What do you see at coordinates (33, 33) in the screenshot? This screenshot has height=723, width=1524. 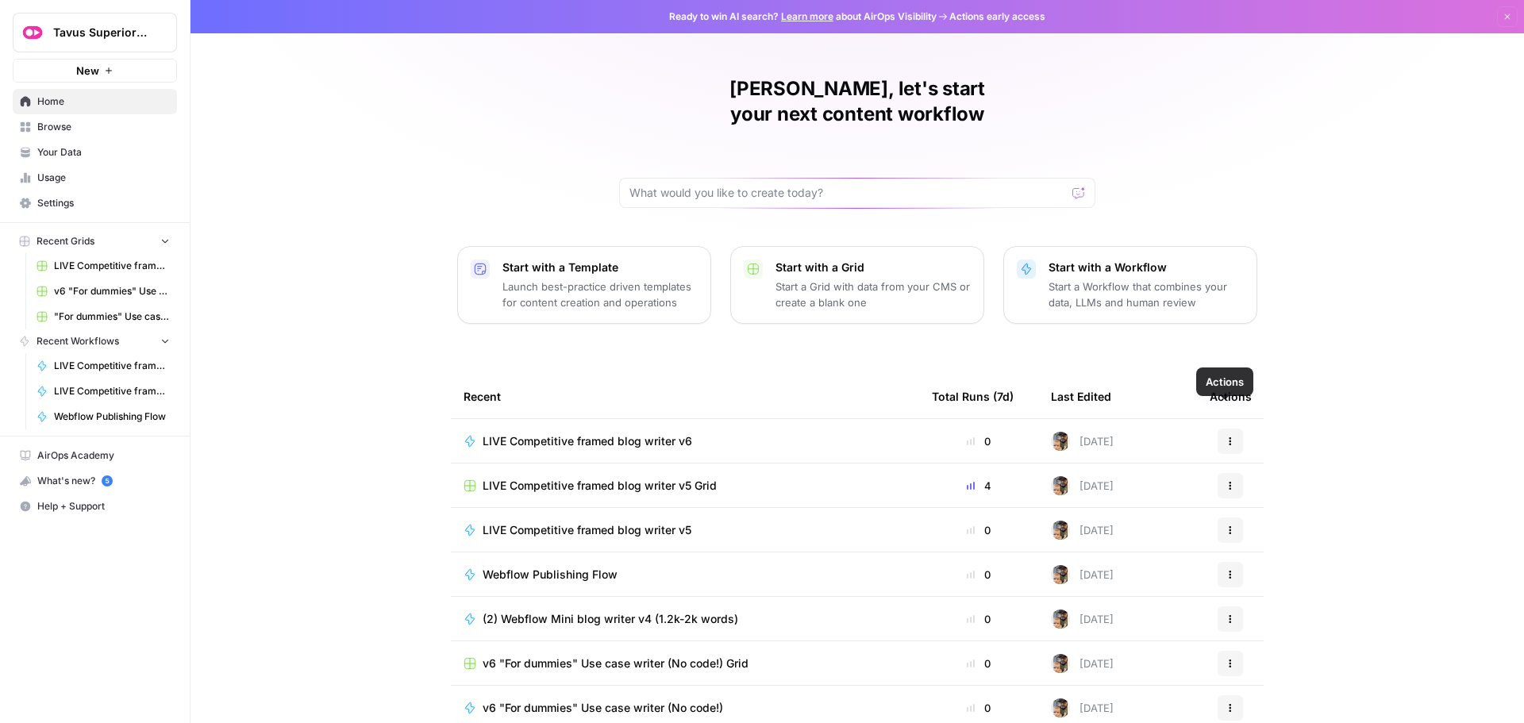 I see `img: Tavus Superiority Logo` at bounding box center [33, 33].